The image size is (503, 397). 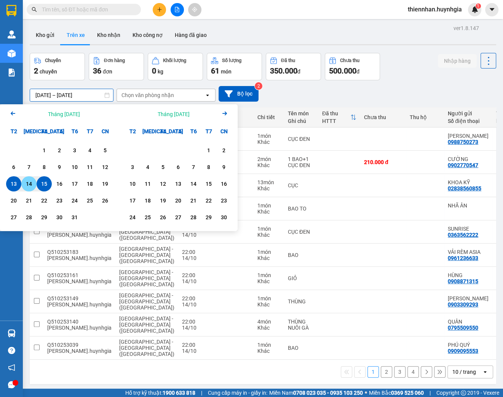 I want to click on div: nguyen.huynhgia, so click(x=79, y=351).